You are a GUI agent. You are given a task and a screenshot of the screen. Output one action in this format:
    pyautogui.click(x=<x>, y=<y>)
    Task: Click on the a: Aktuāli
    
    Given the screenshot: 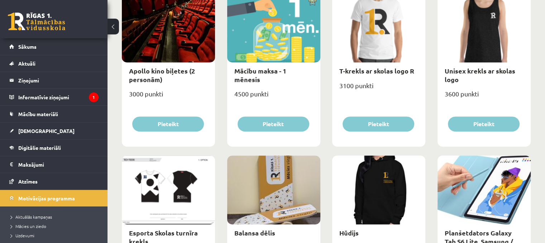 What is the action you would take?
    pyautogui.click(x=54, y=63)
    